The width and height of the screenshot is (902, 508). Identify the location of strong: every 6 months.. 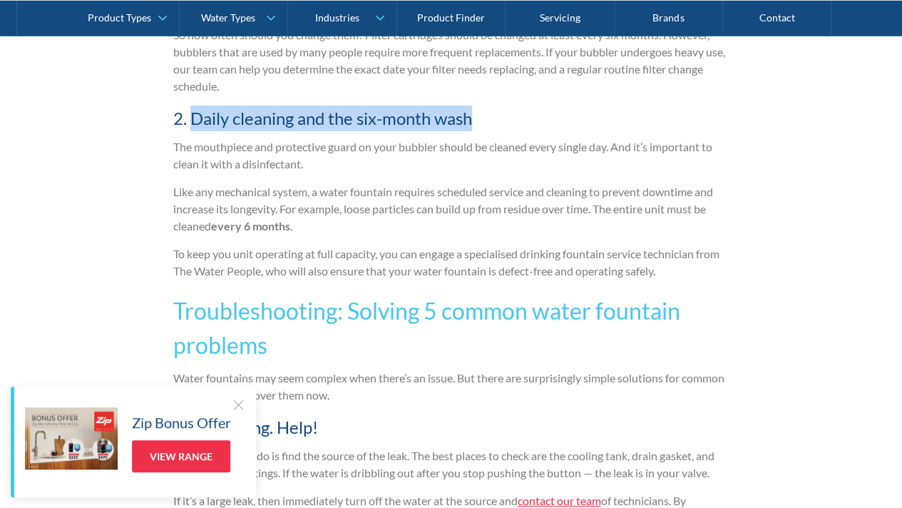
(252, 225).